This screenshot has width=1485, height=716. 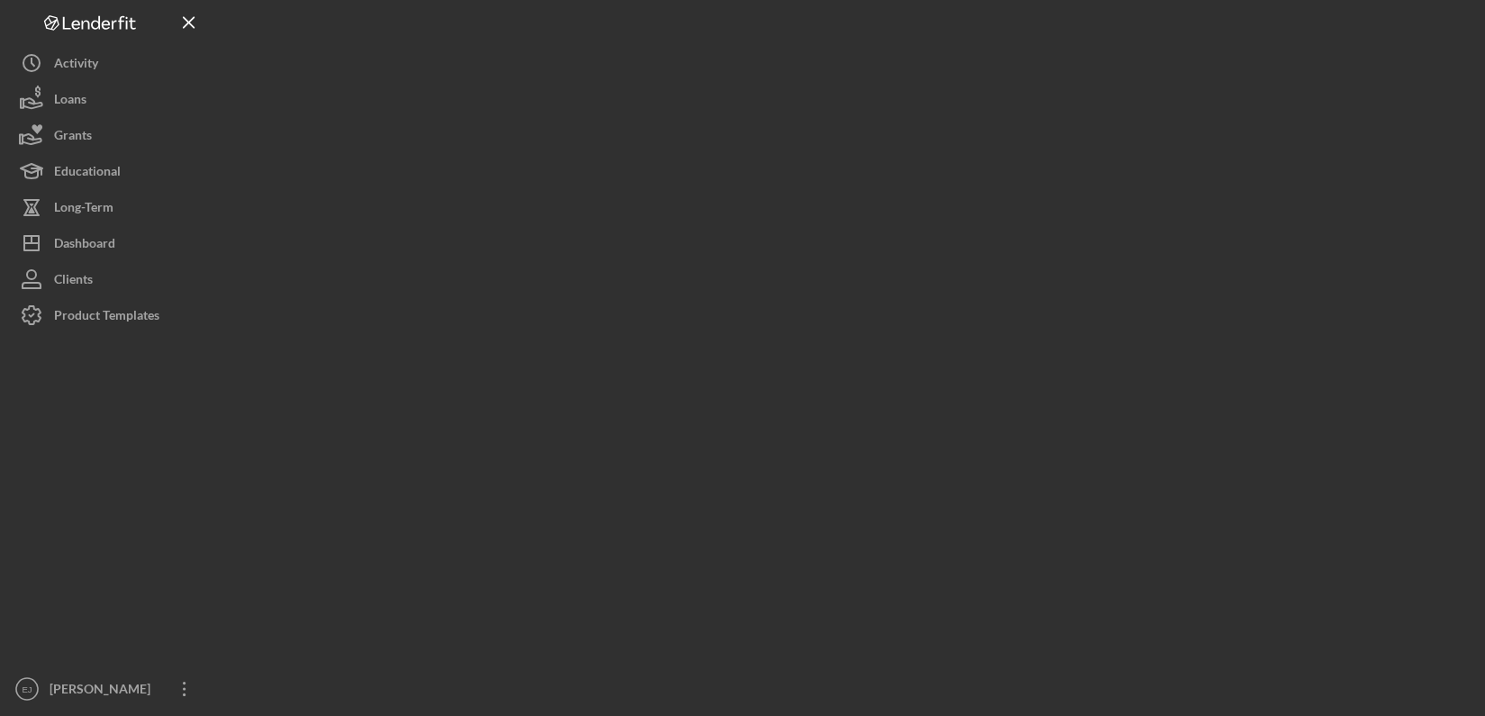 What do you see at coordinates (76, 65) in the screenshot?
I see `div: Activity` at bounding box center [76, 65].